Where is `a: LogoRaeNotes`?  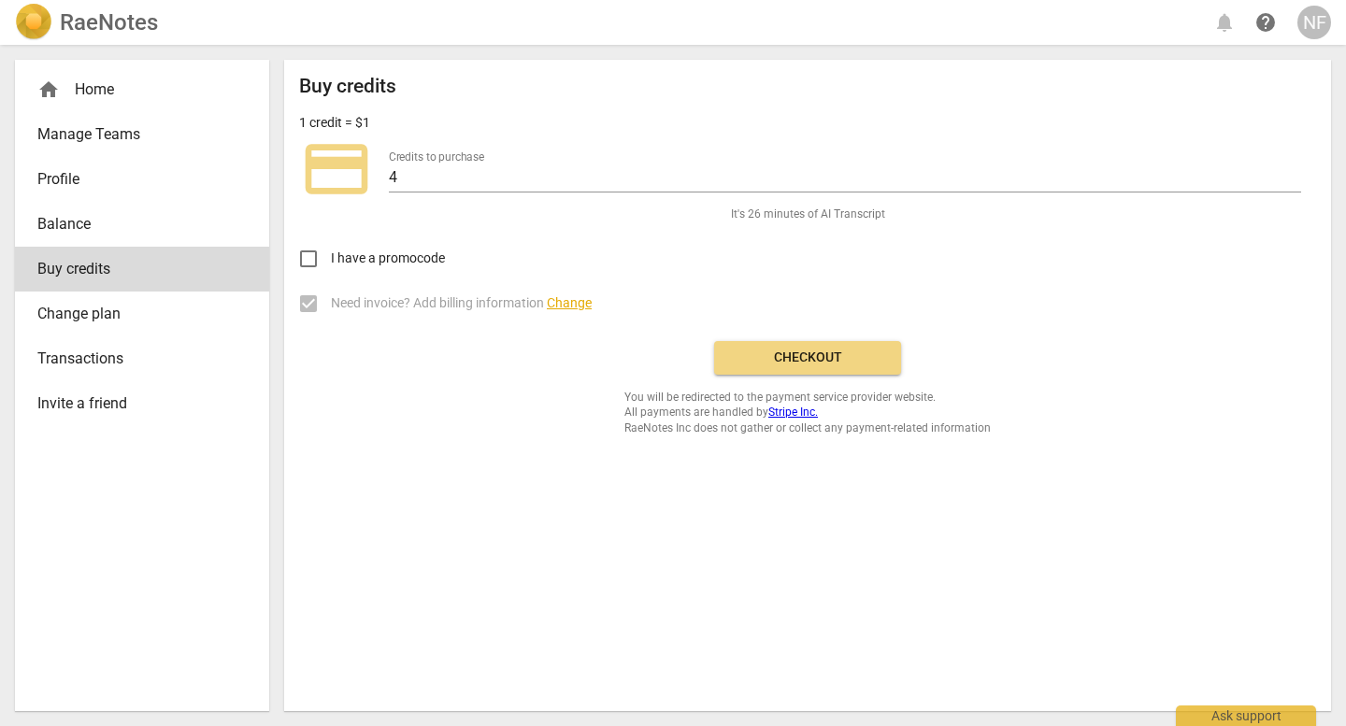 a: LogoRaeNotes is located at coordinates (86, 22).